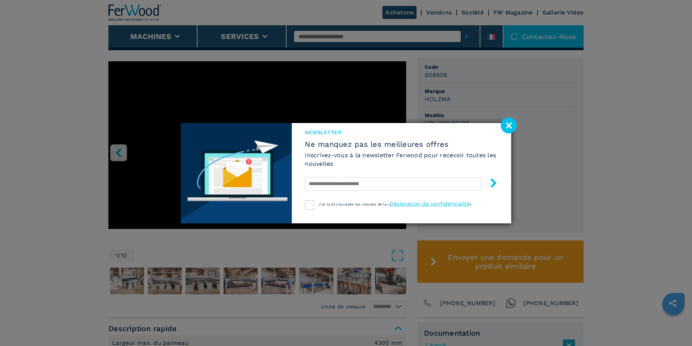  Describe the element at coordinates (401, 132) in the screenshot. I see `span: Newsletter` at that location.